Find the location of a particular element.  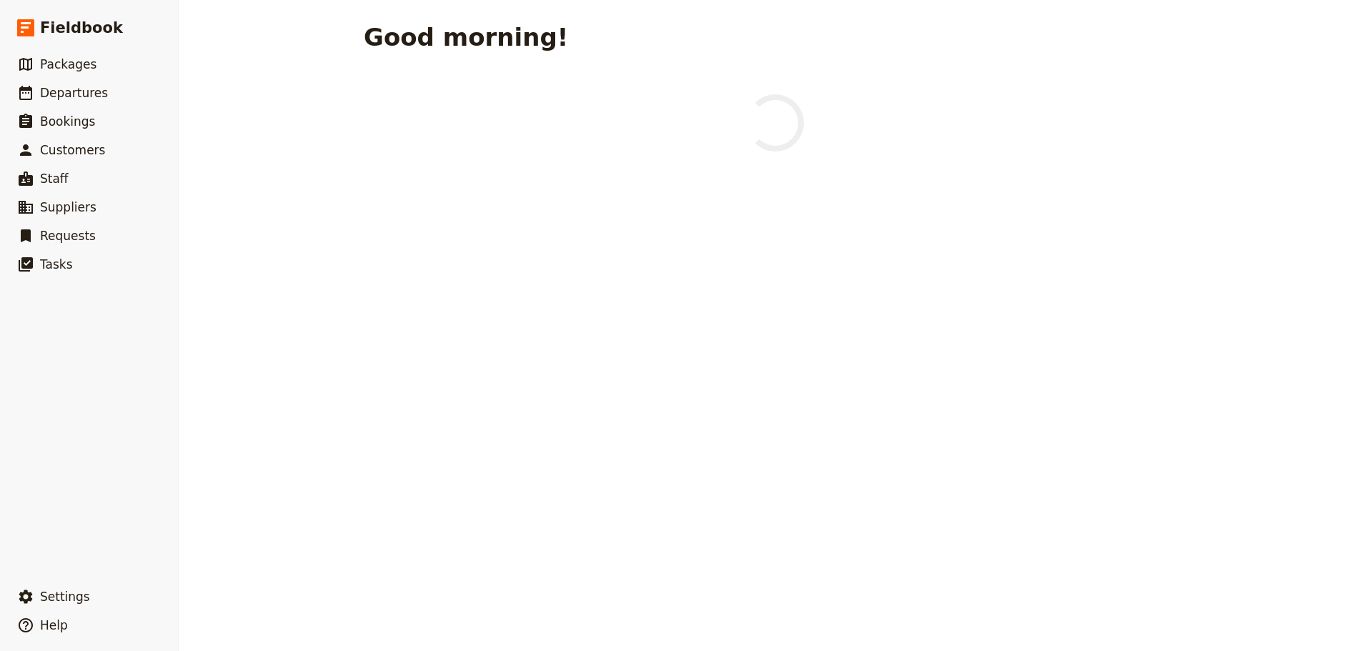

h1: Good morning! is located at coordinates (466, 37).